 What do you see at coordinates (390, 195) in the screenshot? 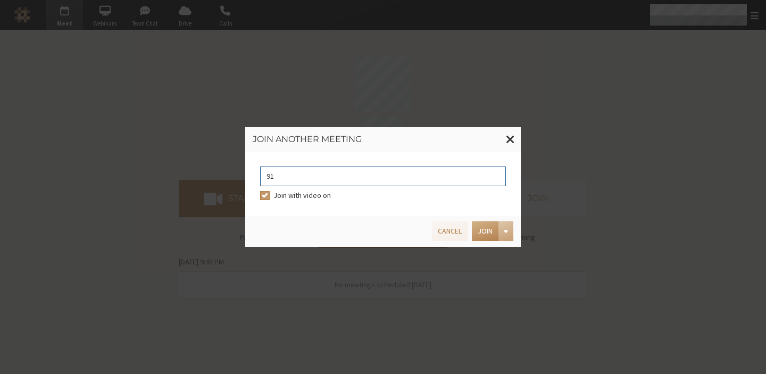
I see `label: Join with video on` at bounding box center [390, 195].